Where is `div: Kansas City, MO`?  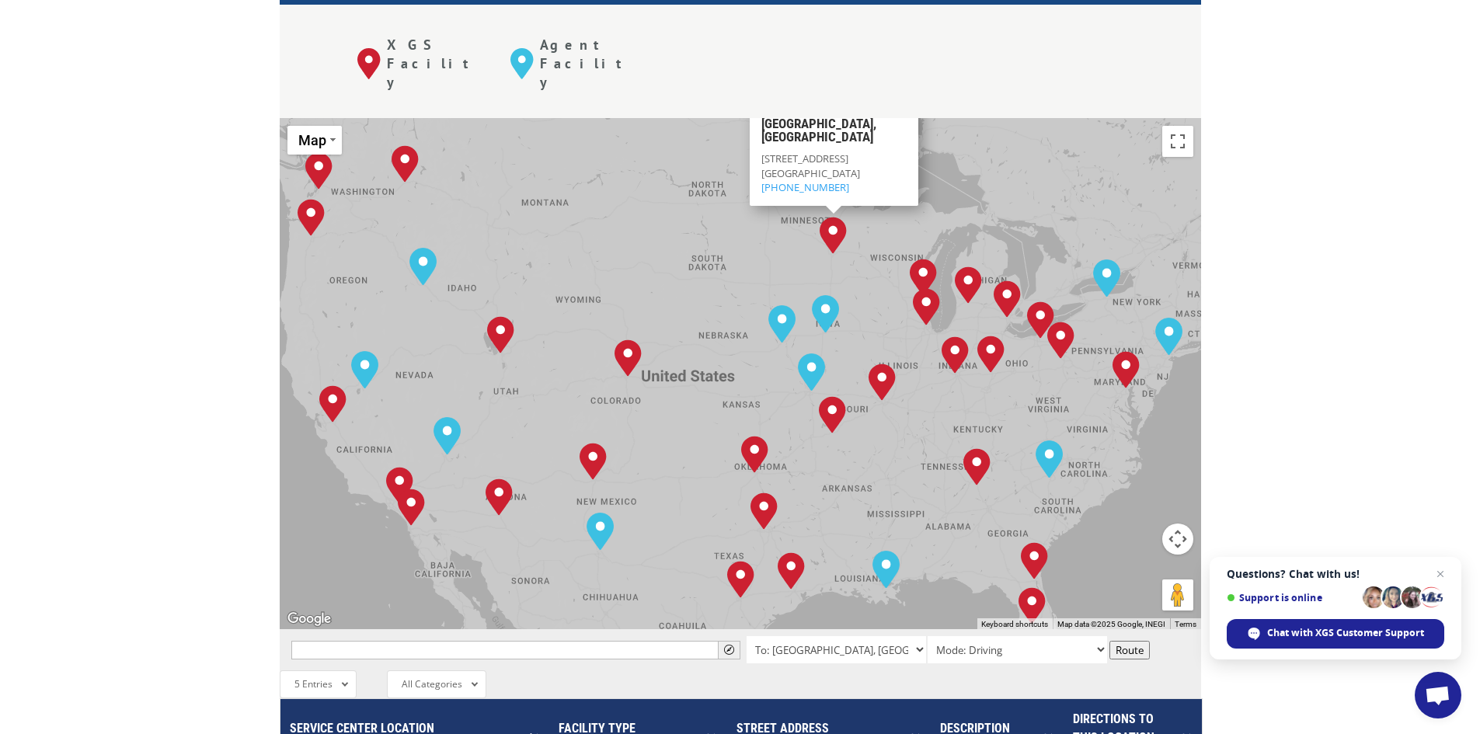
div: Kansas City, MO is located at coordinates (811, 372).